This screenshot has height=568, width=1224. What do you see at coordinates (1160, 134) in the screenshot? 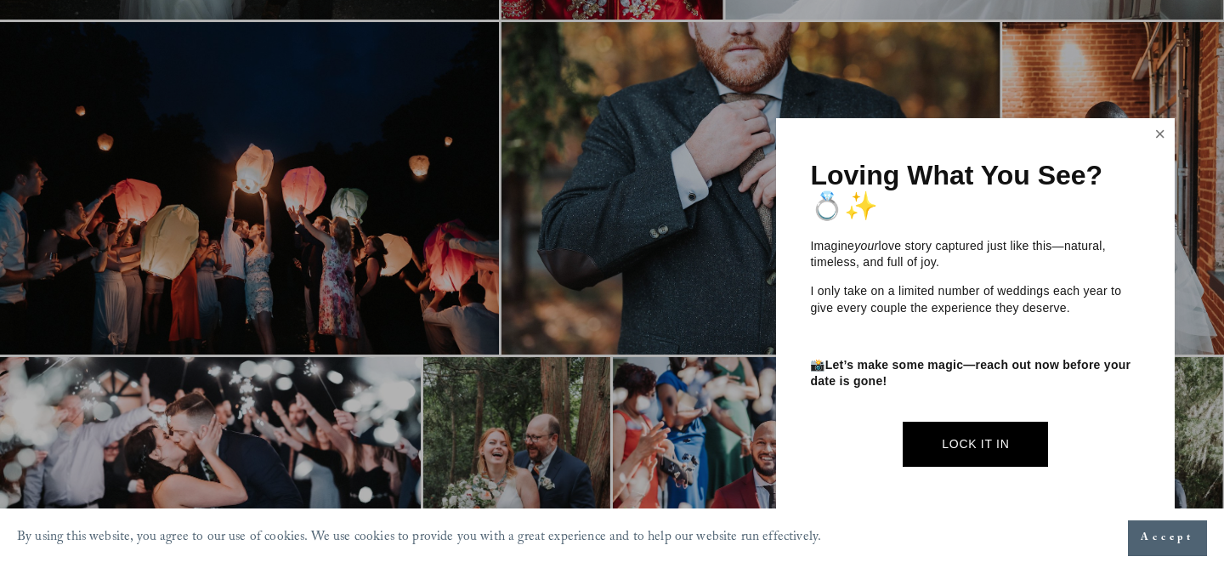
I see `a: Close` at bounding box center [1160, 134].